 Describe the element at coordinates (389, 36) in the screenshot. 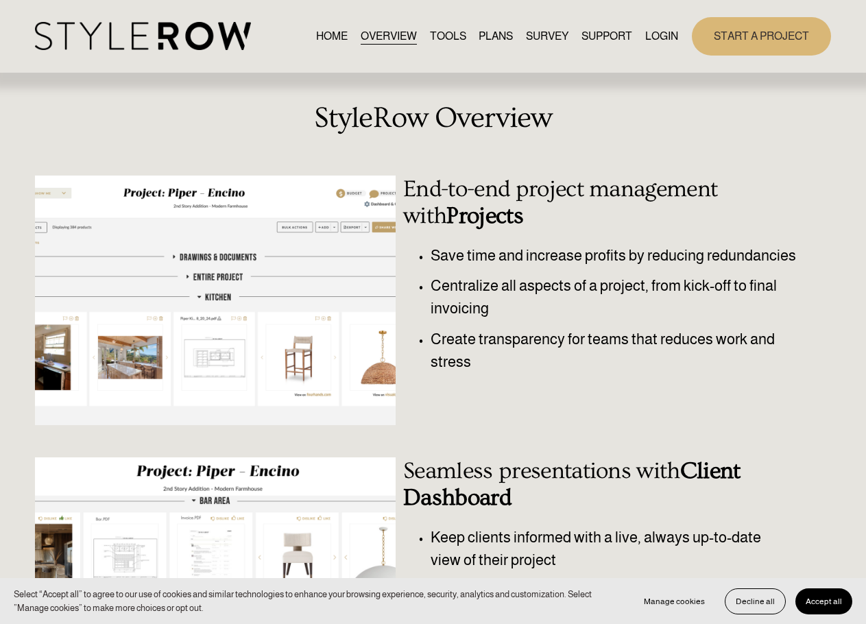

I see `a: OVERVIEW` at that location.